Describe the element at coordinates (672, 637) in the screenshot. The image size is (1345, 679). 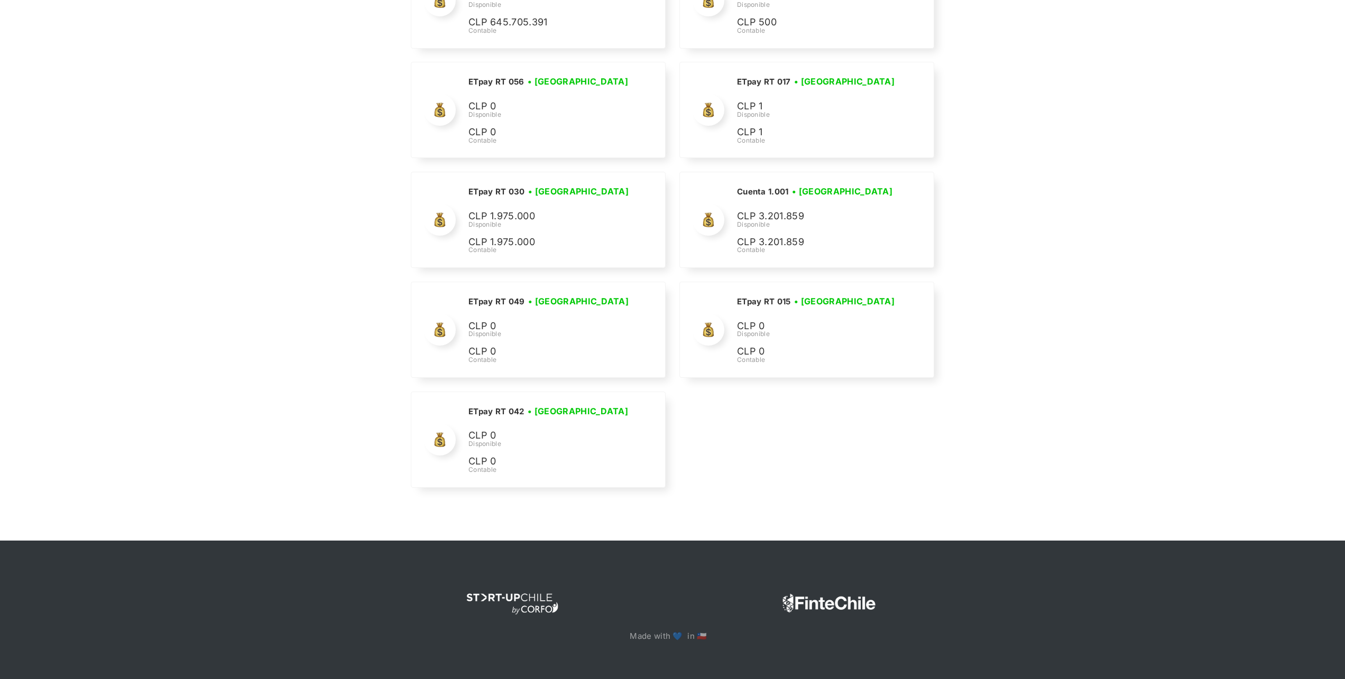
I see `p: Made with 💙 in 🇨🇱` at that location.